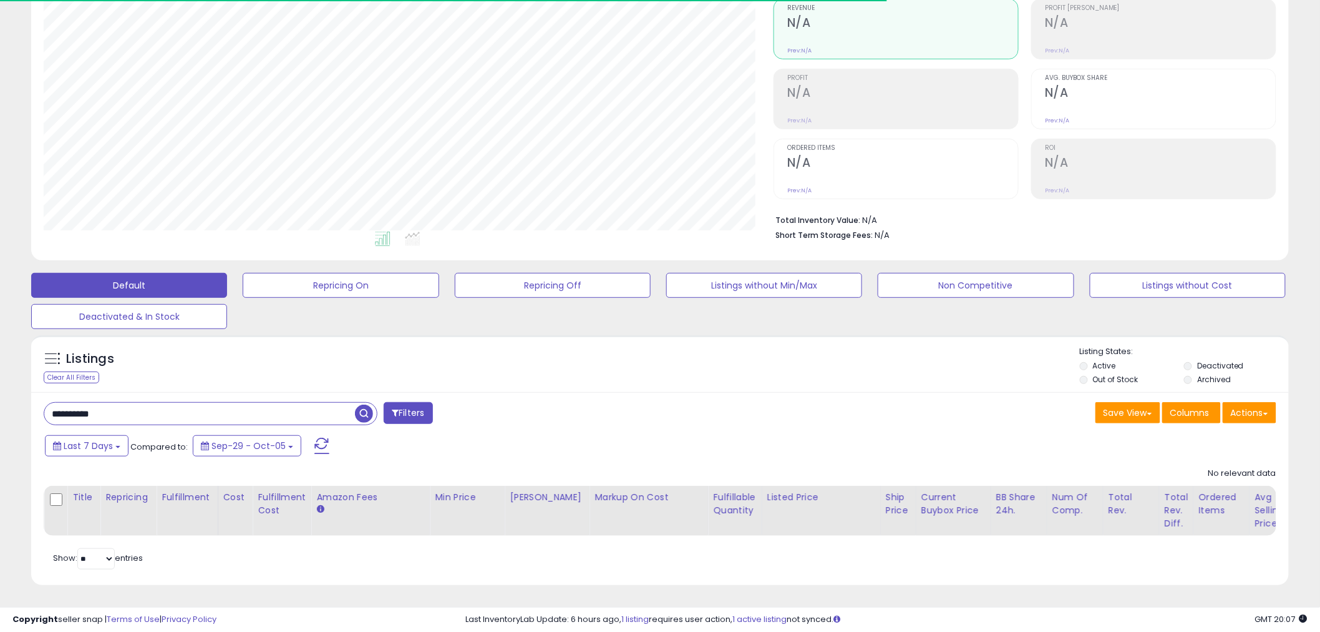  Describe the element at coordinates (98, 557) in the screenshot. I see `span: Show: entries` at that location.